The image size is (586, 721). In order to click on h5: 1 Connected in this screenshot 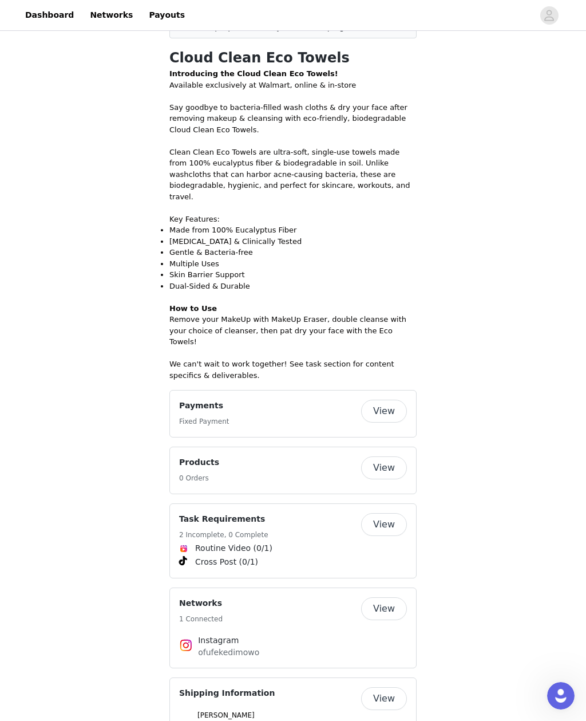, I will do `click(201, 619)`.